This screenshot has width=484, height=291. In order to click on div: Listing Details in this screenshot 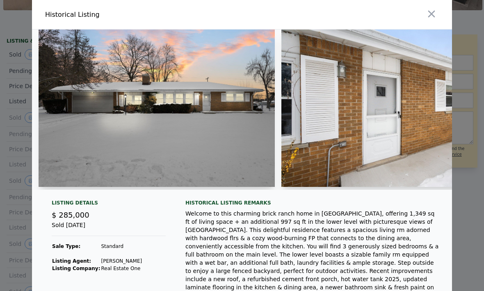, I will do `click(109, 205)`.